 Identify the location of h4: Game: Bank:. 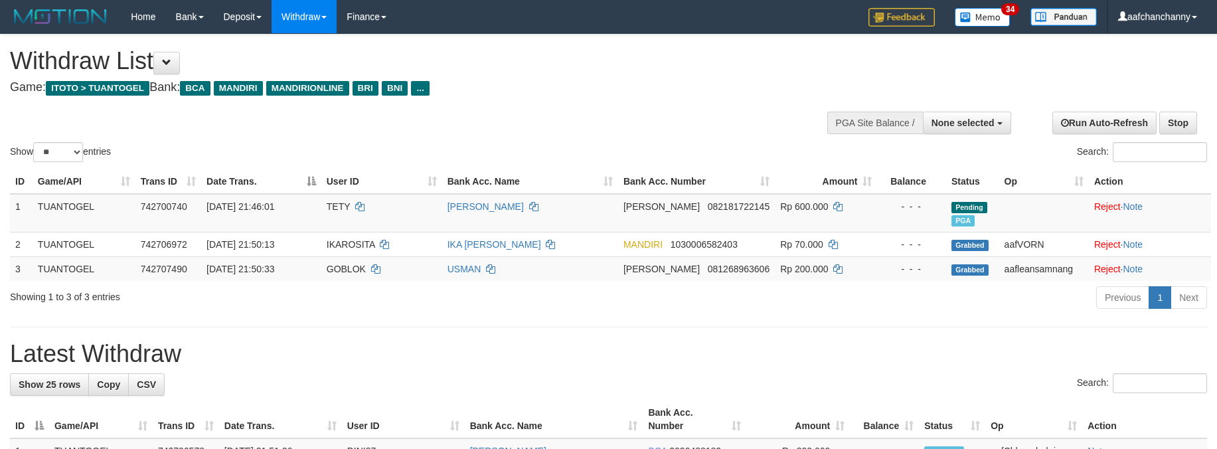
(404, 88).